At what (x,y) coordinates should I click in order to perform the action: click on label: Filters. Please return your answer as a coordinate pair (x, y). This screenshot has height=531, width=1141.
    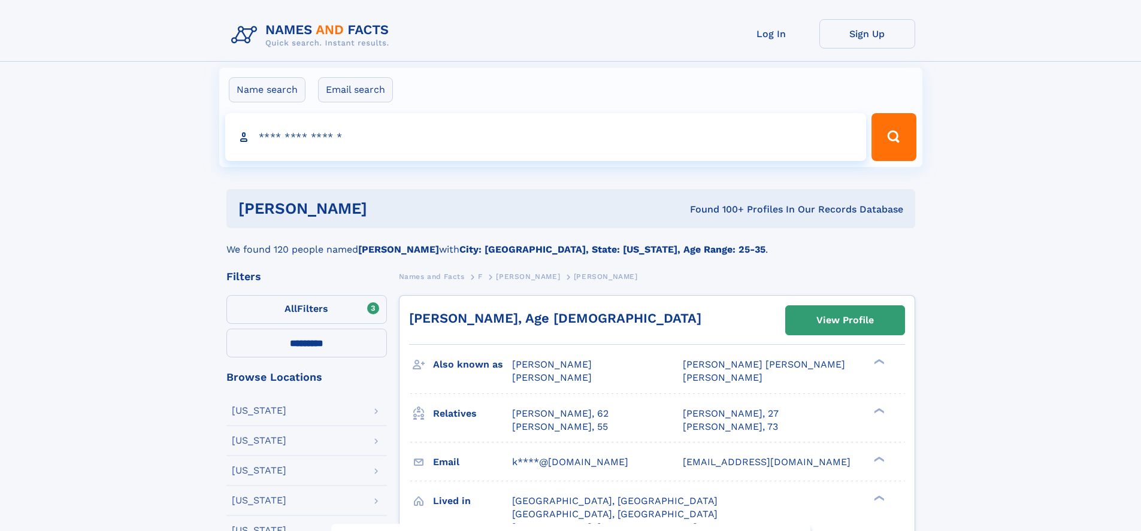
    Looking at the image, I should click on (307, 310).